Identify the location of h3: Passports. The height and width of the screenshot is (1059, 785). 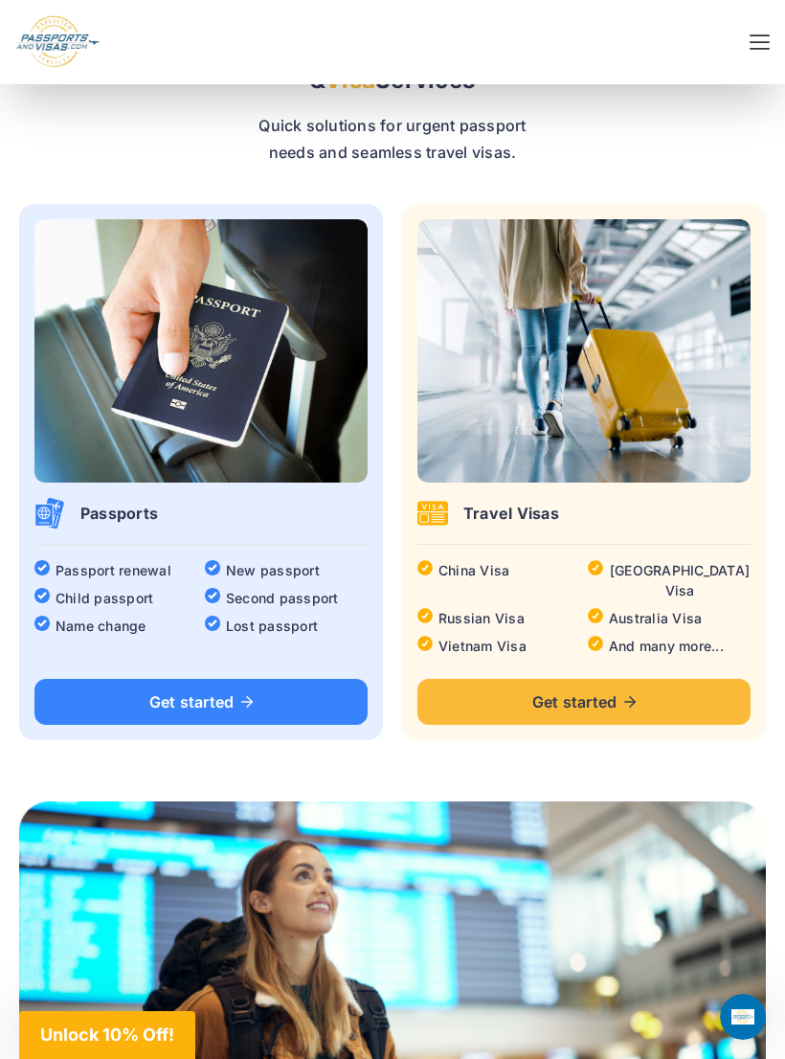
(201, 513).